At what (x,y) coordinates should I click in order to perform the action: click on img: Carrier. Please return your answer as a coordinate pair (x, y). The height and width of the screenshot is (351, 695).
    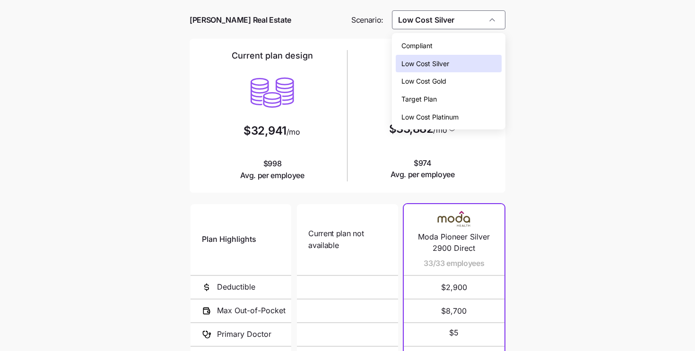
    Looking at the image, I should click on (454, 219).